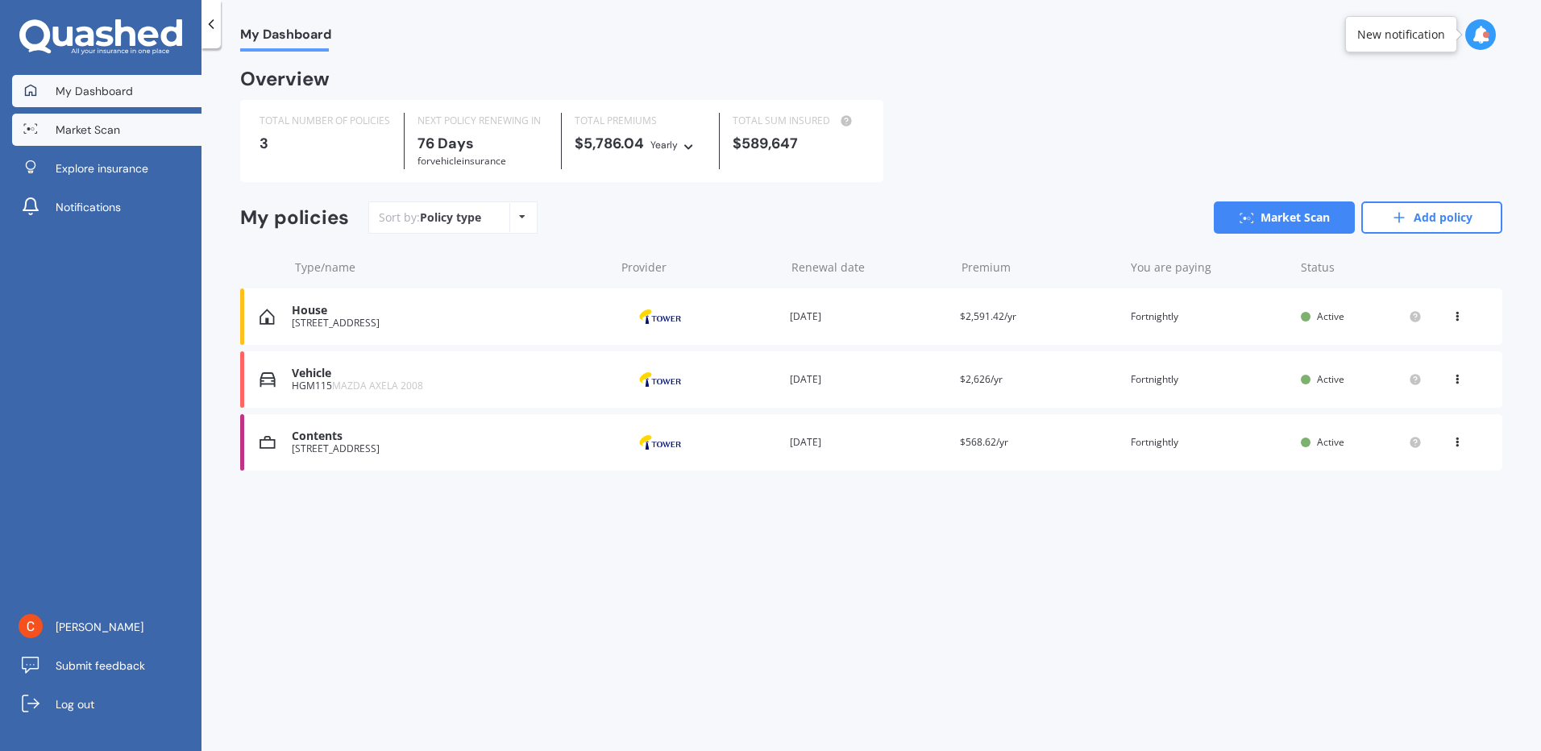 This screenshot has height=751, width=1541. Describe the element at coordinates (640, 144) in the screenshot. I see `div: $5,786.04` at that location.